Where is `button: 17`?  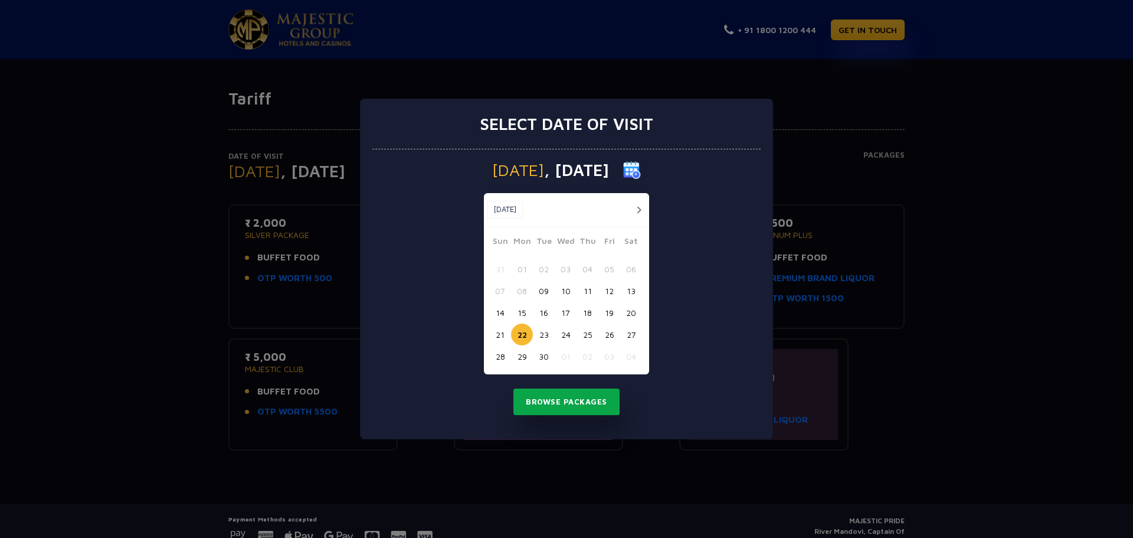
button: 17 is located at coordinates (566, 312).